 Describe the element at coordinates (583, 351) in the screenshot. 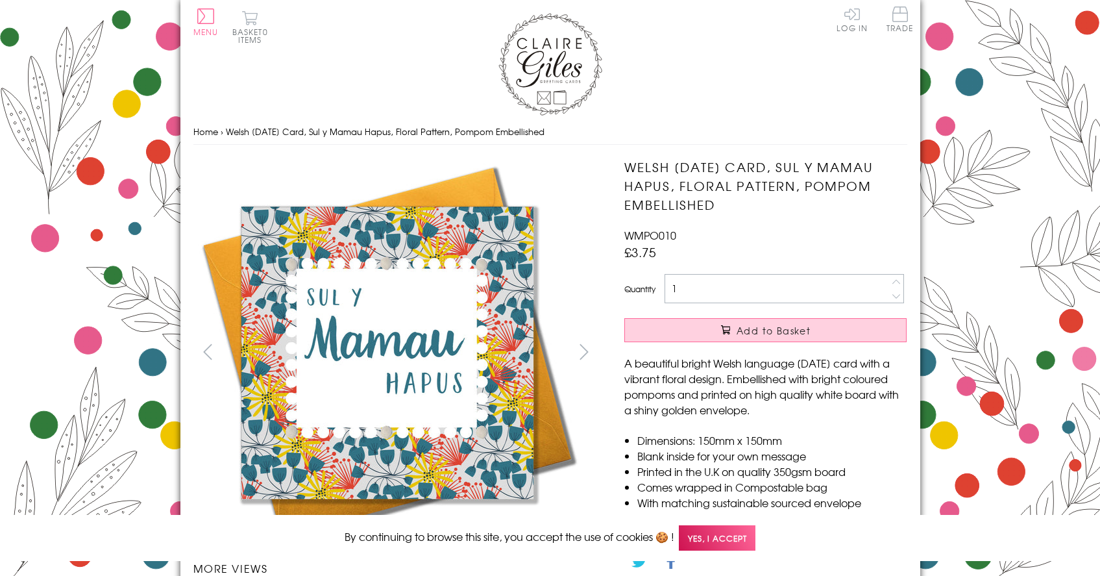

I see `button: next` at that location.